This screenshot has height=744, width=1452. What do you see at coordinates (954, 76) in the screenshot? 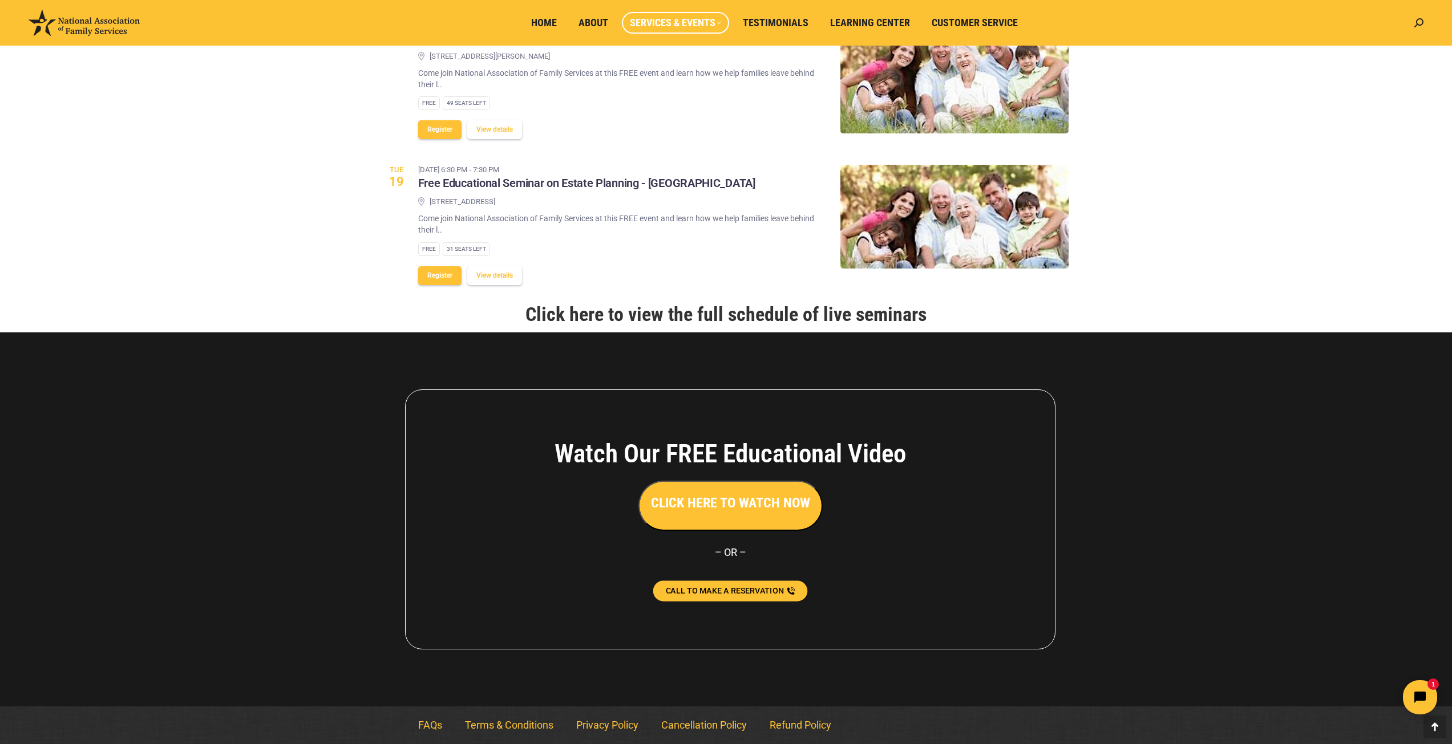
I see `img: Free Educational Seminar on Estate Planning - San Clemente` at bounding box center [954, 76].